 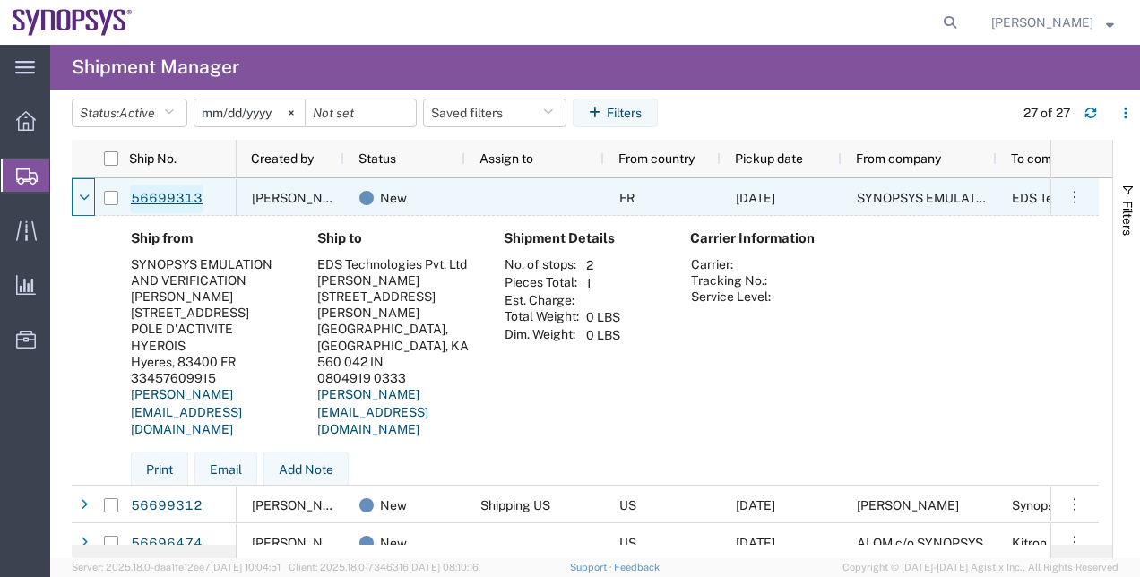 I want to click on a: Feedback, so click(x=636, y=567).